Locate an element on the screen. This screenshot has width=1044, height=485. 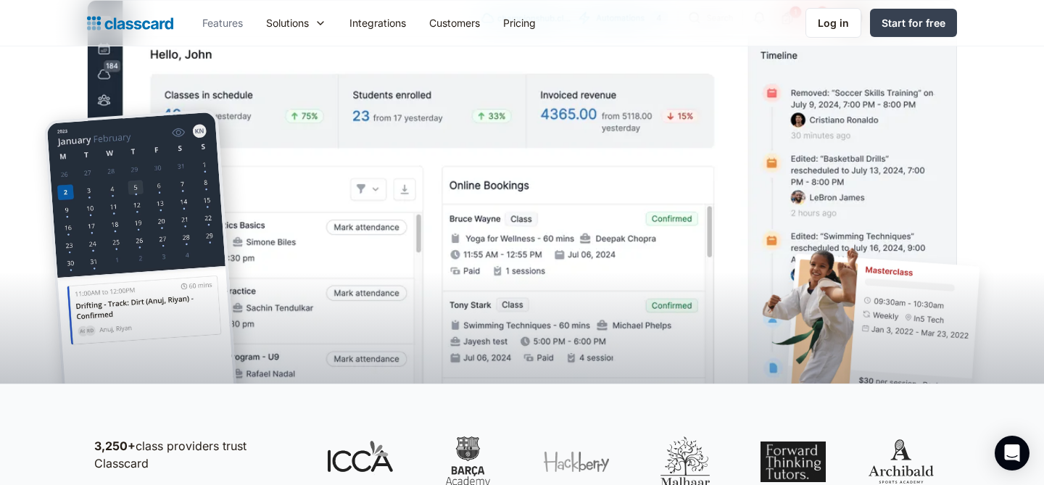
a: Customers is located at coordinates (454, 22).